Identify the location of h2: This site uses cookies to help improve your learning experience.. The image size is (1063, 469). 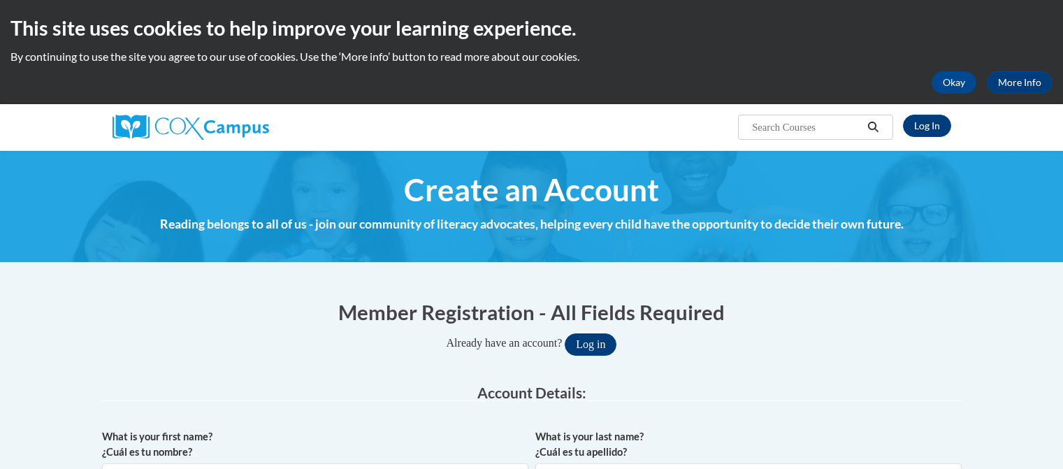
(531, 28).